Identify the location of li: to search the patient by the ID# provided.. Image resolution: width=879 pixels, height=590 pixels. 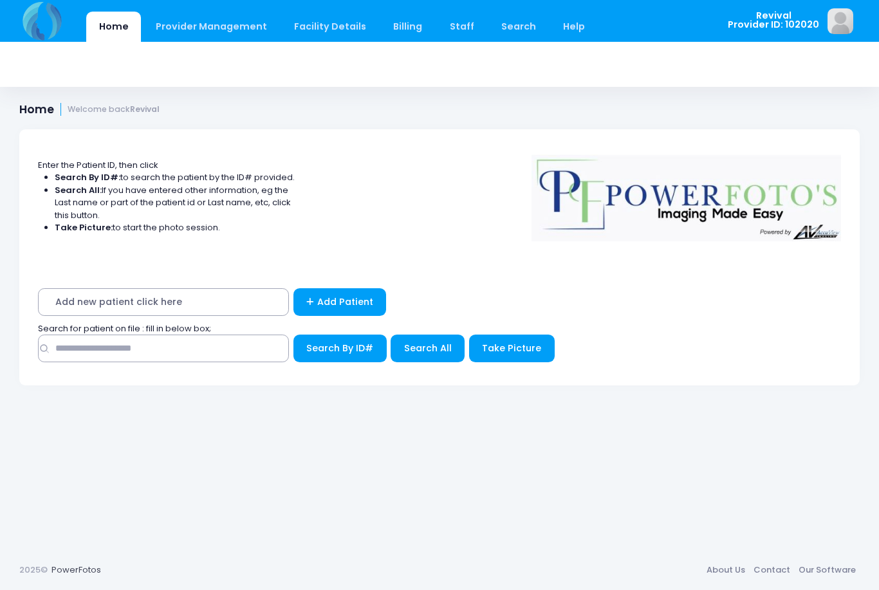
(175, 178).